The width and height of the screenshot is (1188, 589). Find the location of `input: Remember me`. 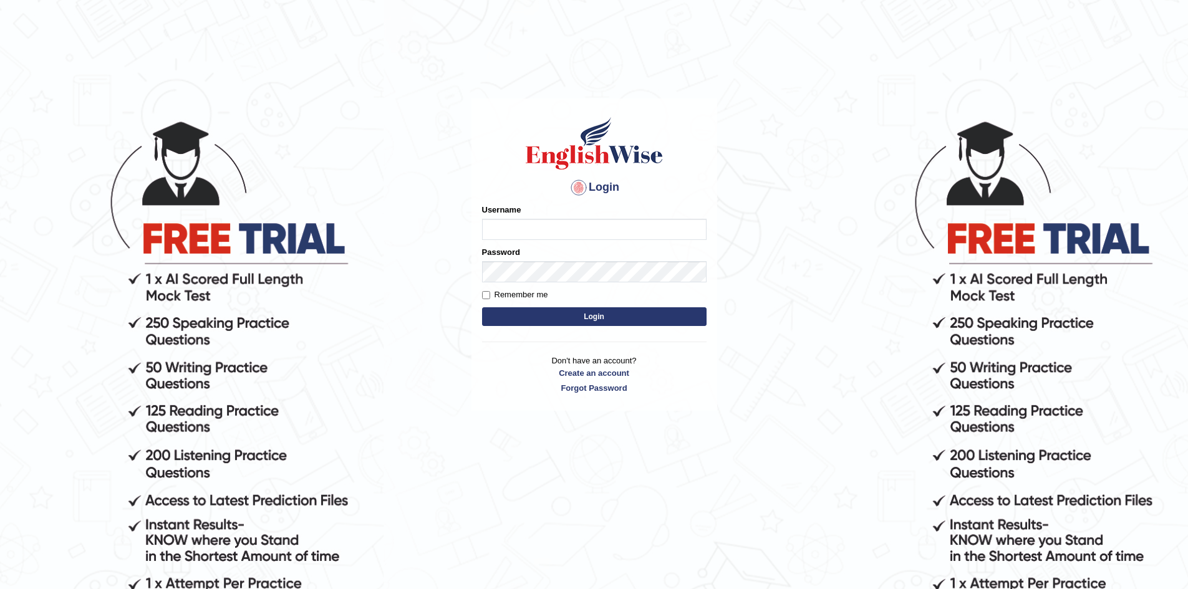

input: Remember me is located at coordinates (486, 295).